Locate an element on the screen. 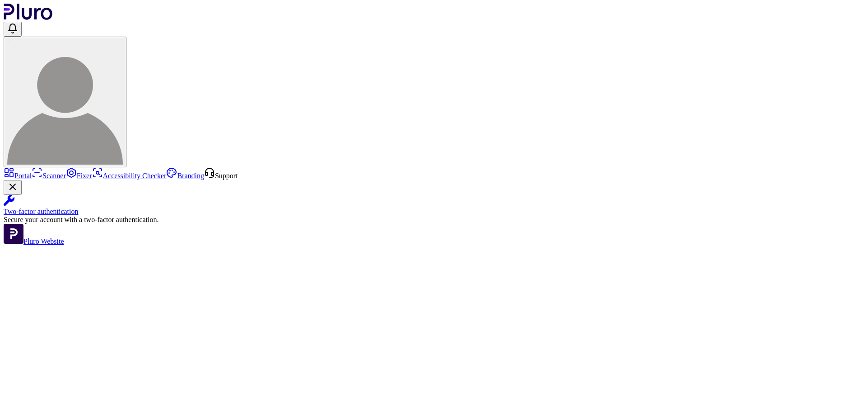 This screenshot has height=412, width=867. aside: Sidebar menu is located at coordinates (434, 206).